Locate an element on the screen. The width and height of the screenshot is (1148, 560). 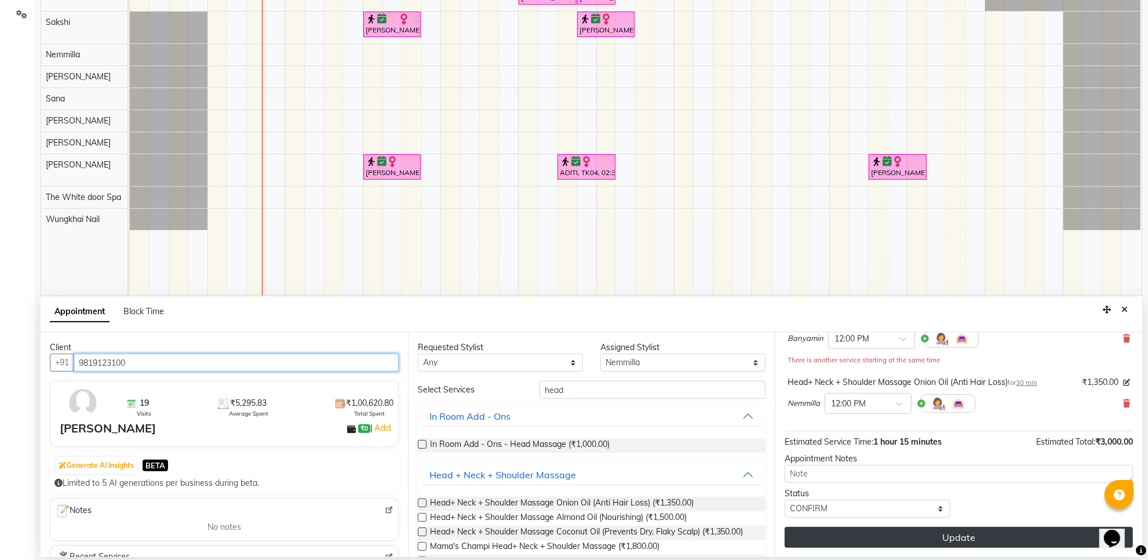
span: Appointment is located at coordinates (79, 312).